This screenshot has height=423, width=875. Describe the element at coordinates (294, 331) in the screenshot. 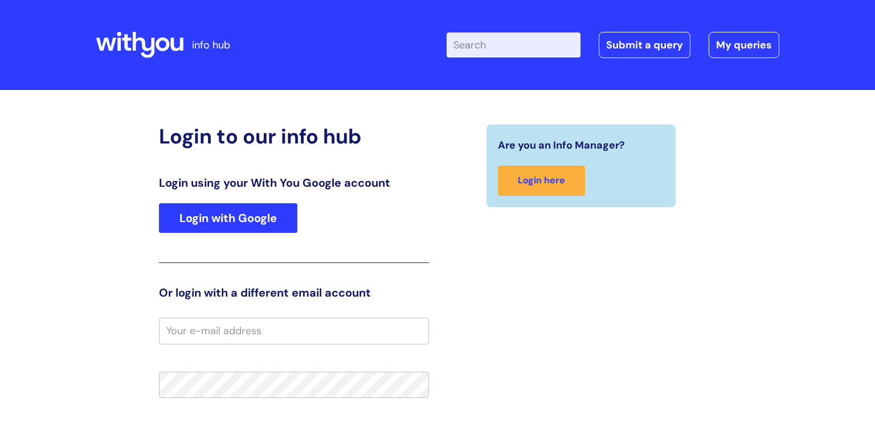

I see `input: Your e-mail address` at that location.